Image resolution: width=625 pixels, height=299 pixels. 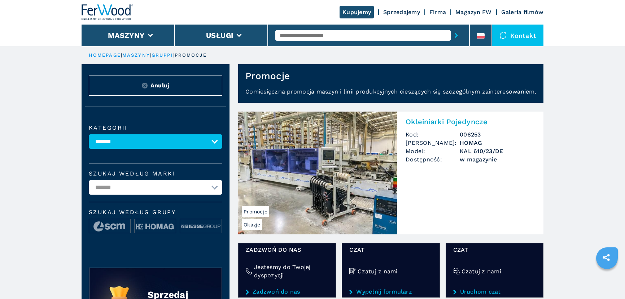 I want to click on a: Firma, so click(x=438, y=12).